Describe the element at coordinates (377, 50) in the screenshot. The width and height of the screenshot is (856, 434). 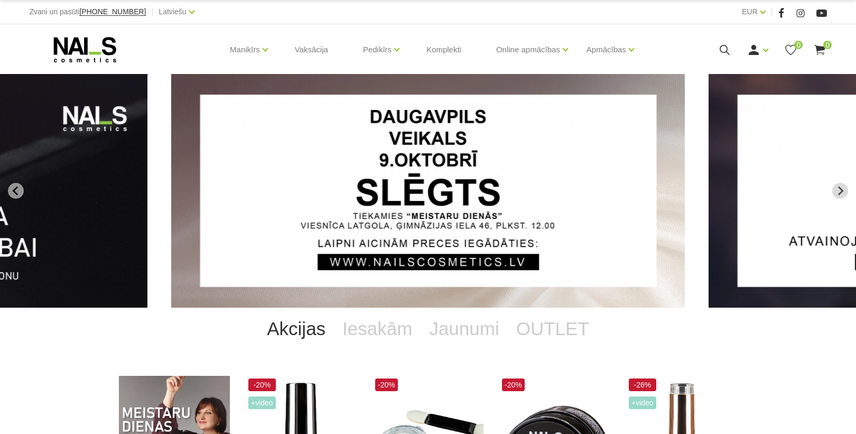
I see `a: Pedikīrs` at that location.